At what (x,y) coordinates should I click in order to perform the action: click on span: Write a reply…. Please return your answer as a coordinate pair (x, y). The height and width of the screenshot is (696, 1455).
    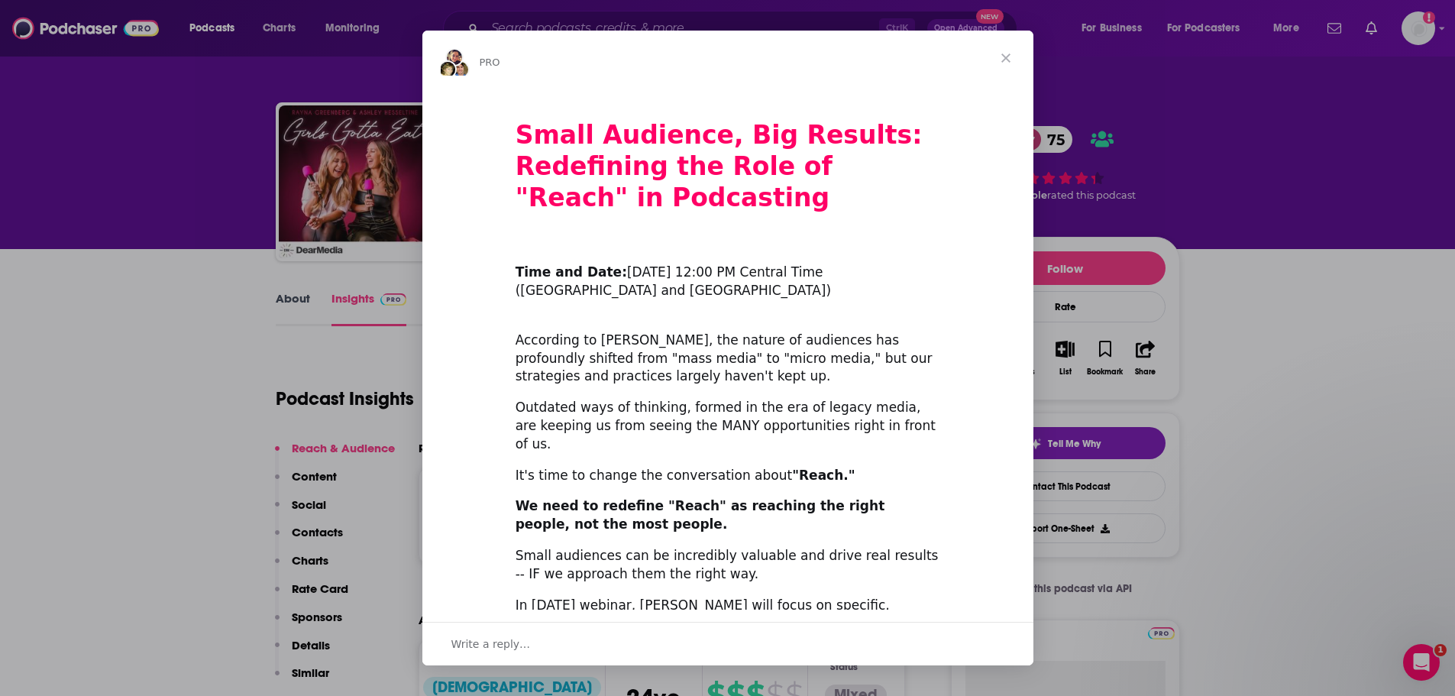
    Looking at the image, I should click on (491, 644).